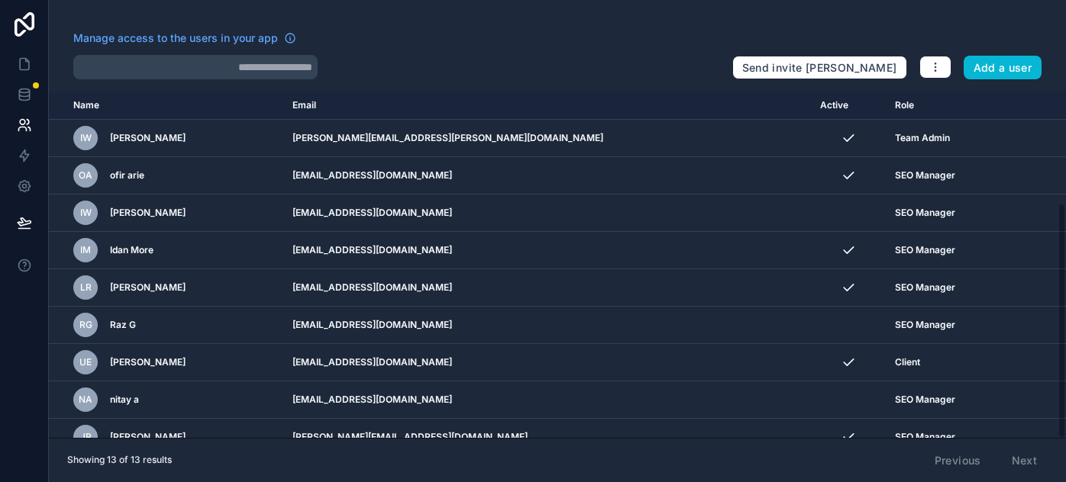 This screenshot has width=1066, height=482. Describe the element at coordinates (557, 265) in the screenshot. I see `div: scrollable content` at that location.